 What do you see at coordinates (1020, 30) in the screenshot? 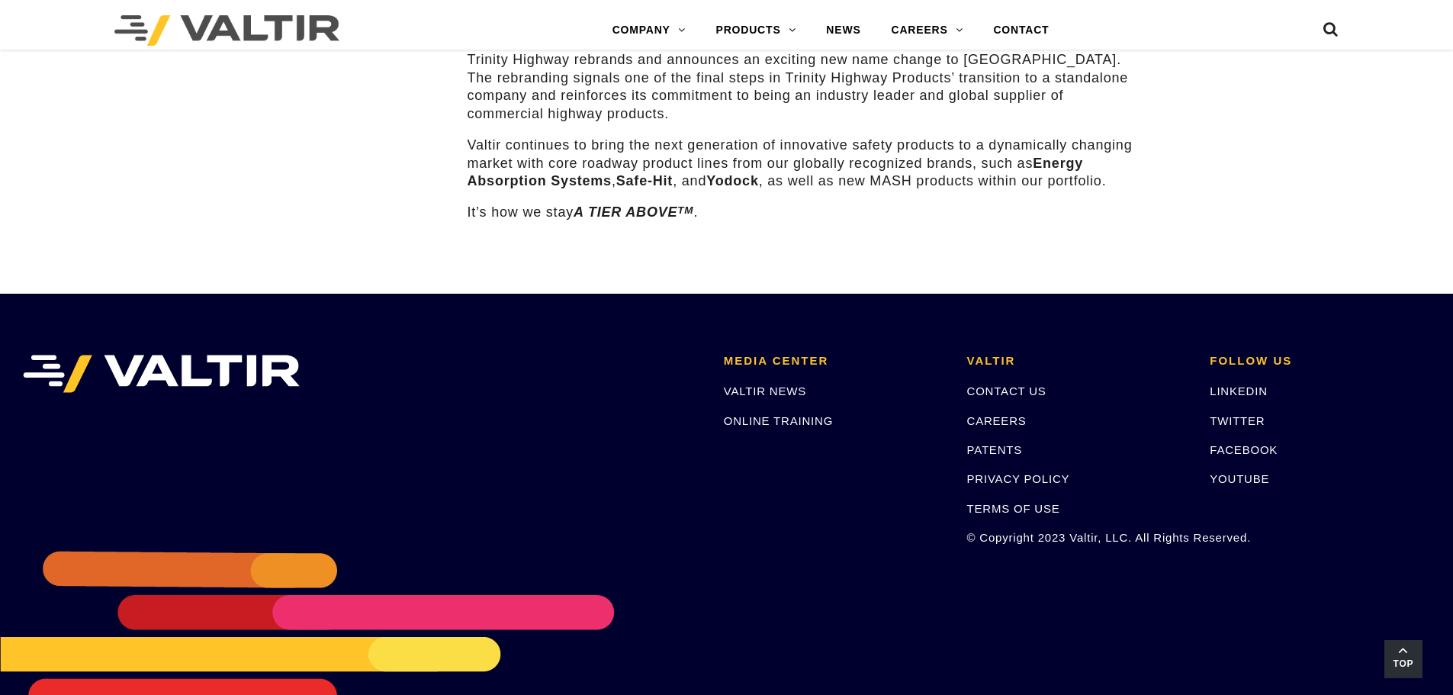
I see `a: CONTACT` at bounding box center [1020, 30].